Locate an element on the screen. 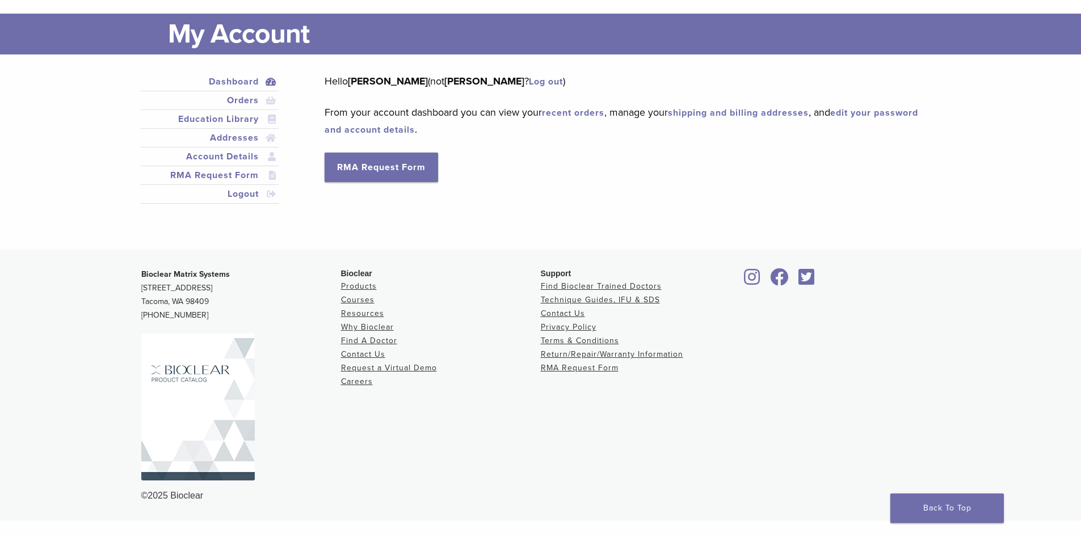  a: Request a Virtual Demo is located at coordinates (389, 368).